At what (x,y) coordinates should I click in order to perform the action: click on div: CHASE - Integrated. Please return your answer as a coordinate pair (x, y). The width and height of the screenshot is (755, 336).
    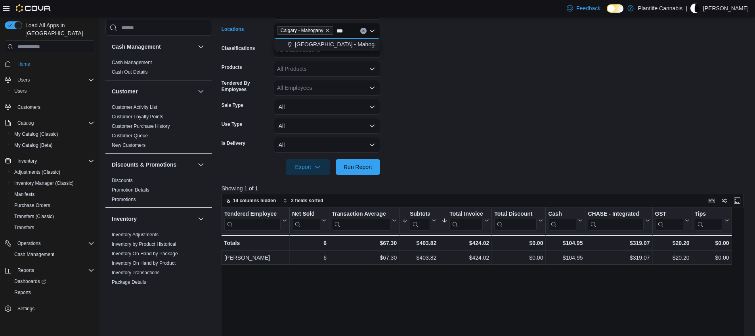
    Looking at the image, I should click on (615, 221).